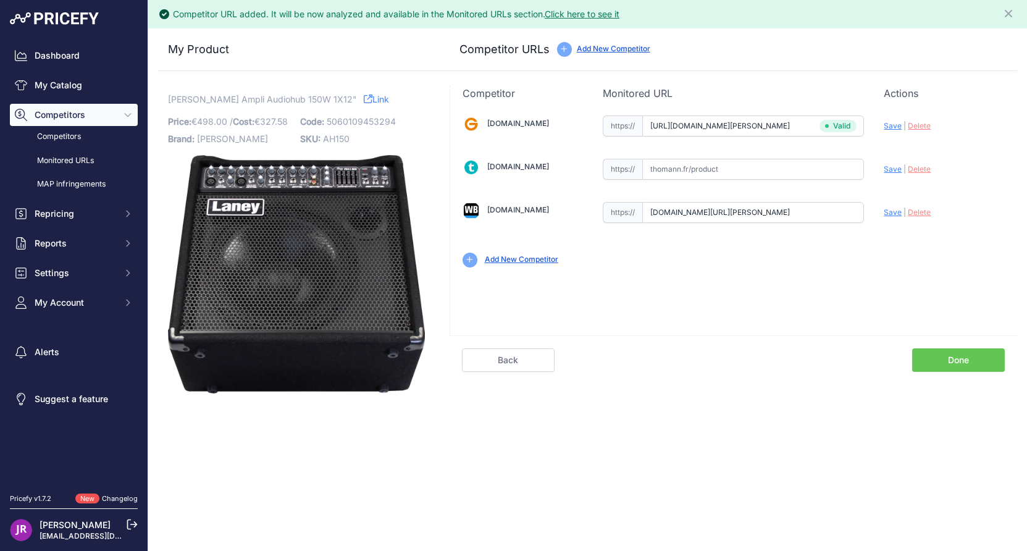  Describe the element at coordinates (73, 273) in the screenshot. I see `button: Settings` at that location.